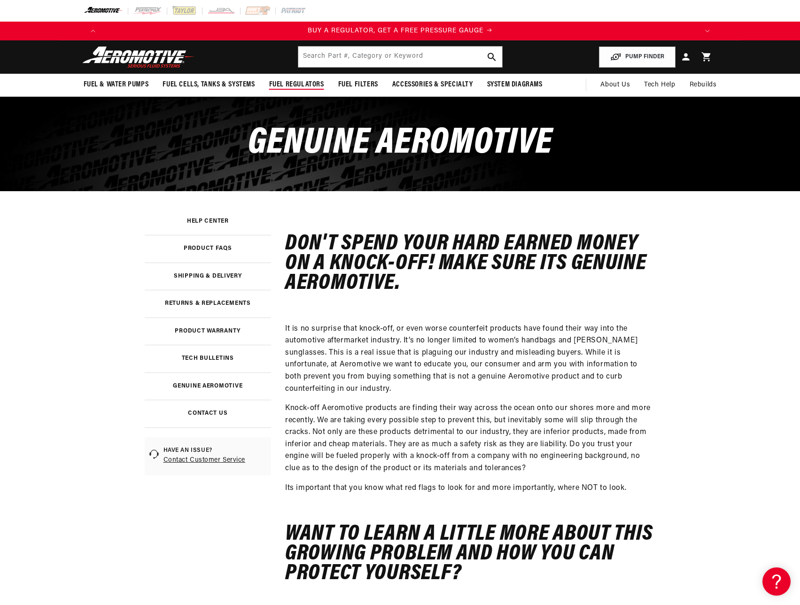 The image size is (800, 605). Describe the element at coordinates (208, 221) in the screenshot. I see `a: Help Center` at that location.